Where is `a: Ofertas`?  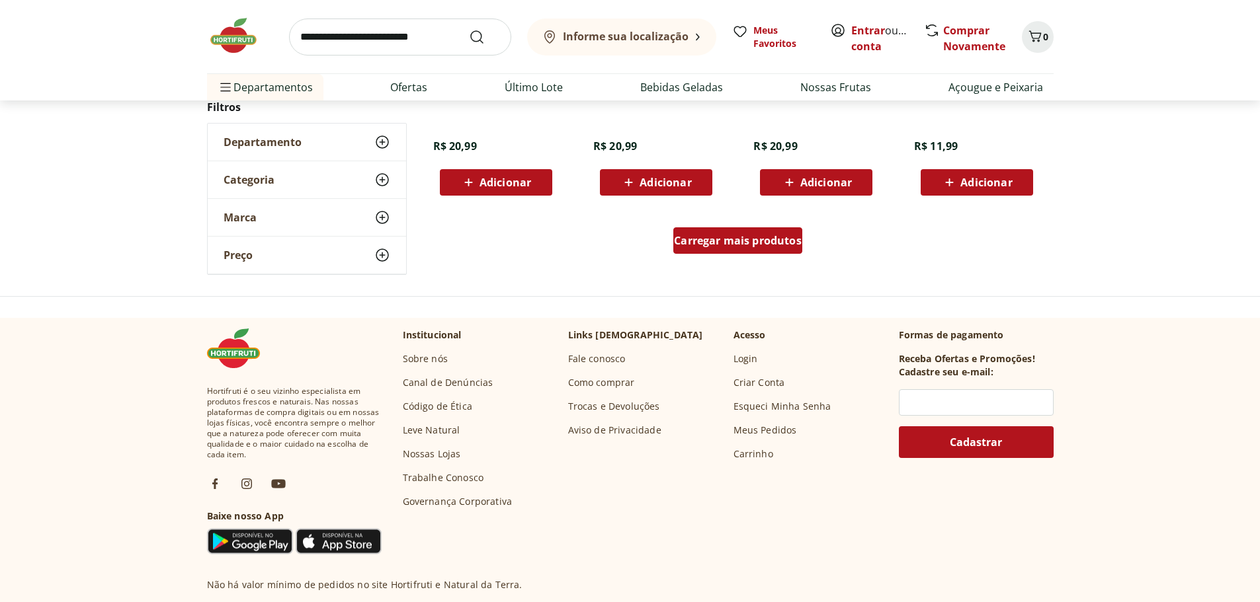 a: Ofertas is located at coordinates (409, 87).